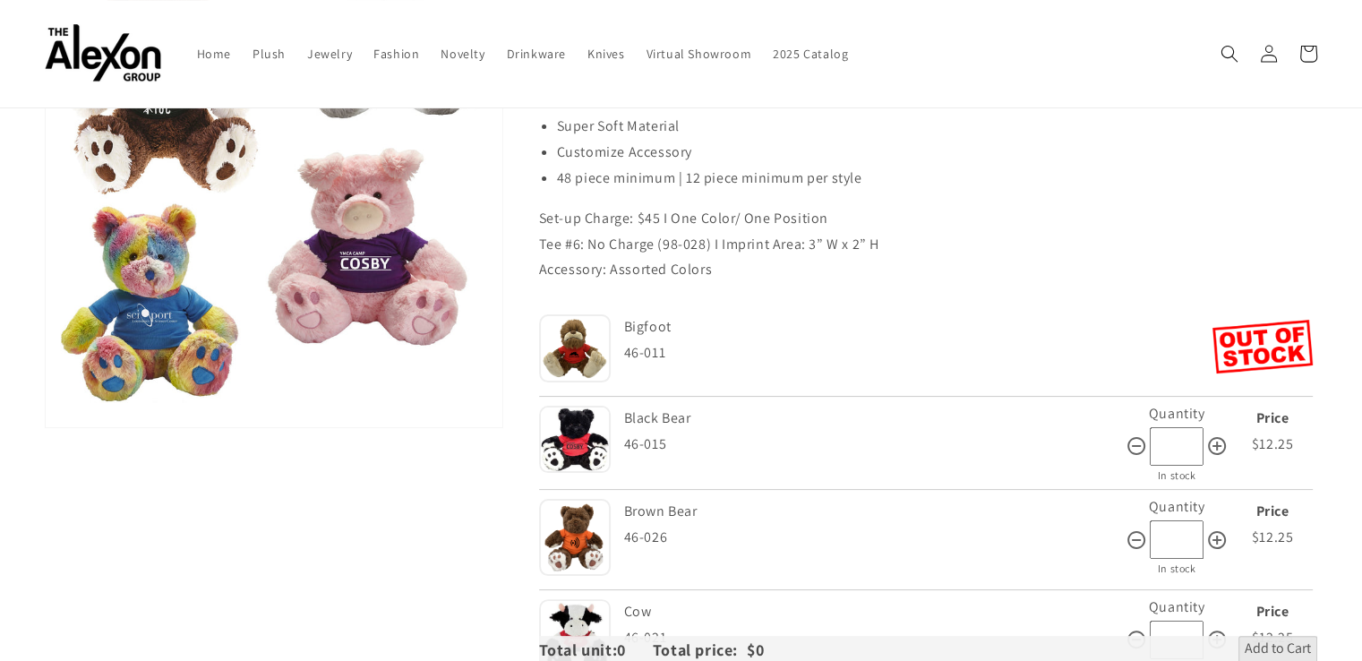  I want to click on a: Jewelry, so click(330, 54).